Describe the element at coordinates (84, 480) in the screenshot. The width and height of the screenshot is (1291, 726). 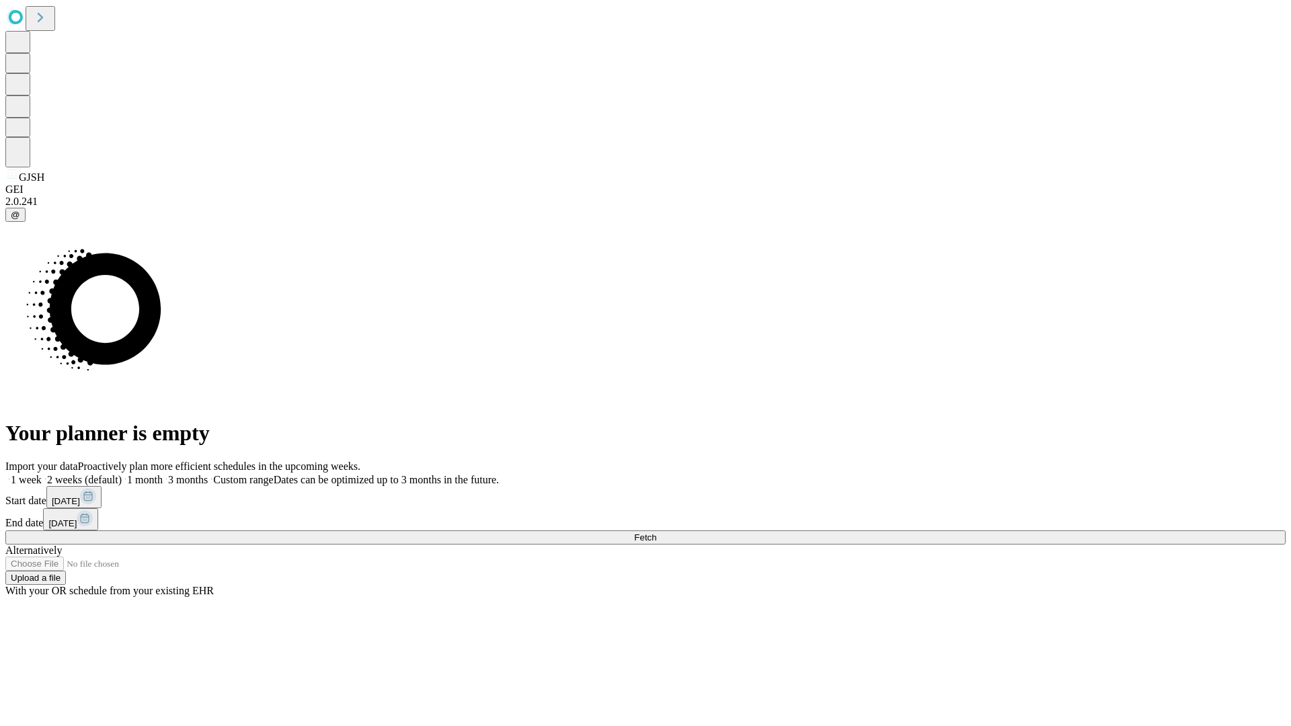
I see `span: 2 weeks (default)` at that location.